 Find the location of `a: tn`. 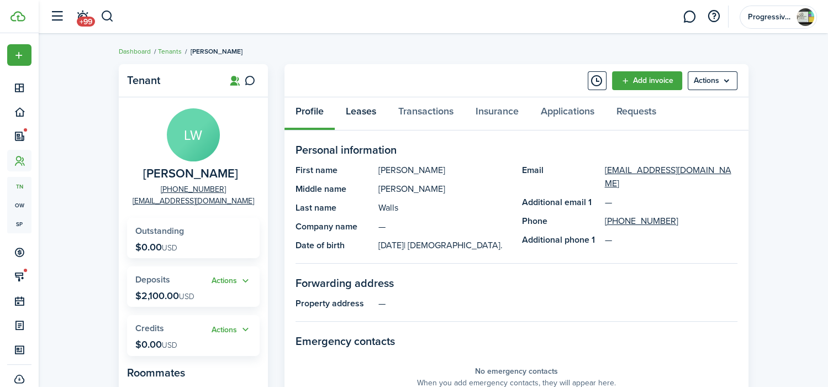

a: tn is located at coordinates (19, 186).